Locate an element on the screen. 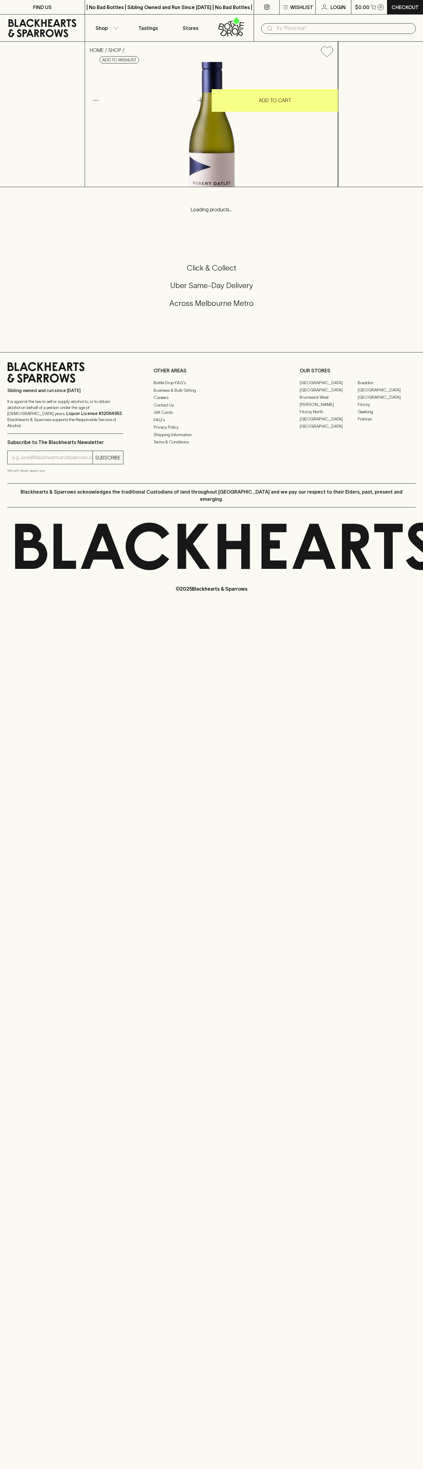 Image resolution: width=423 pixels, height=1469 pixels. button: Shop is located at coordinates (106, 28).